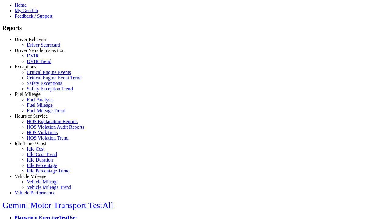  I want to click on a: Home, so click(20, 5).